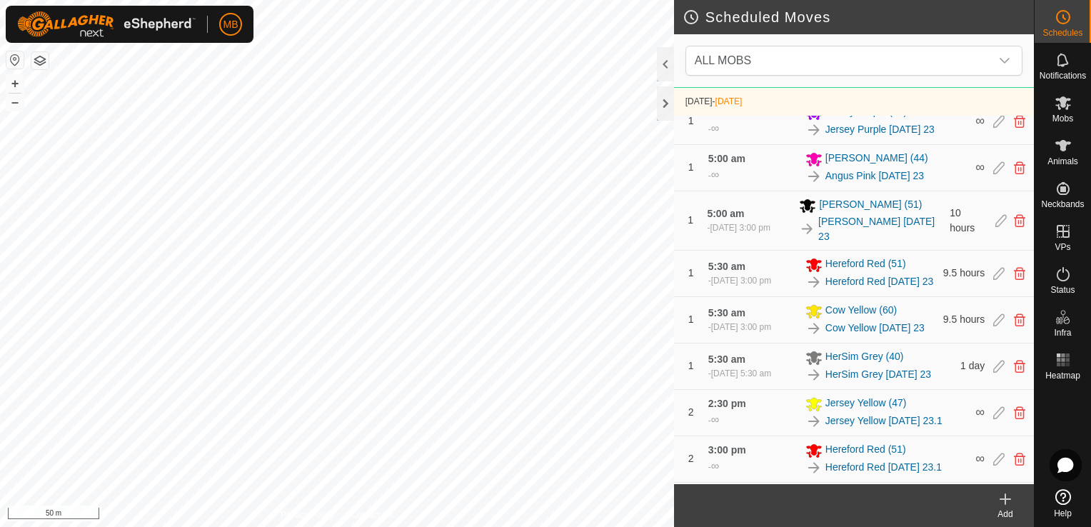 This screenshot has height=527, width=1091. What do you see at coordinates (727, 403) in the screenshot?
I see `span: 2:30 pm` at bounding box center [727, 403].